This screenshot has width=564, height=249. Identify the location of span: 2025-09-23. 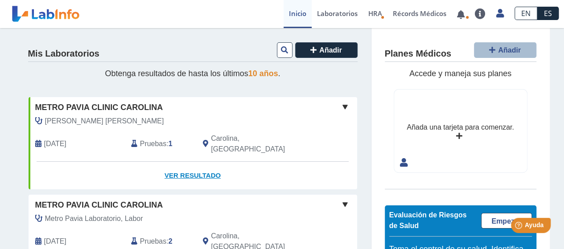
(55, 144).